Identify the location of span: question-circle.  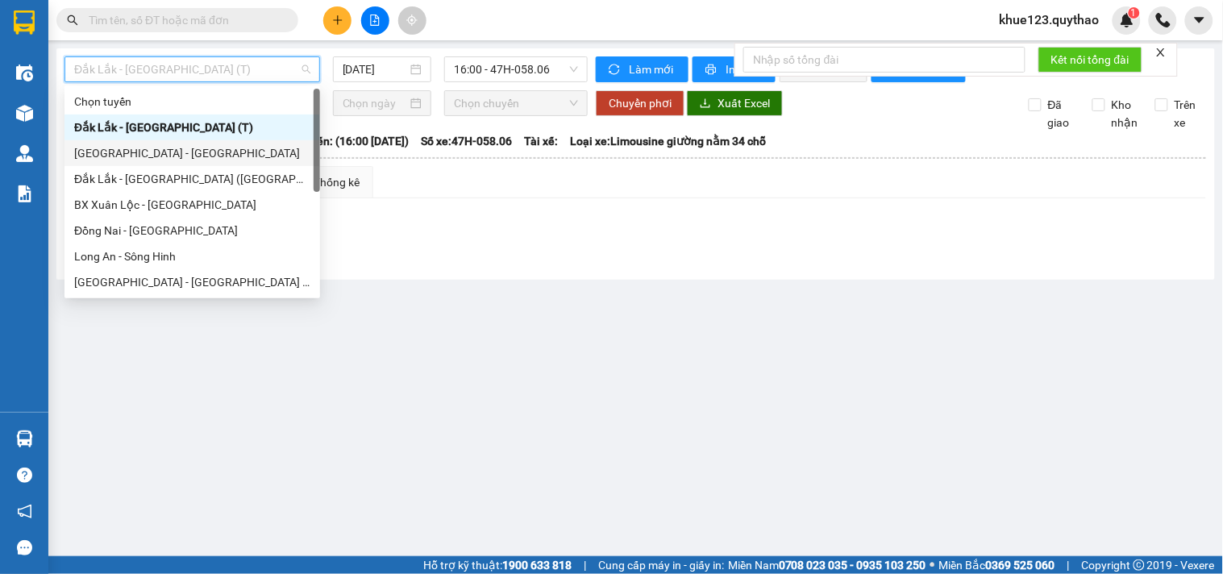
(24, 475).